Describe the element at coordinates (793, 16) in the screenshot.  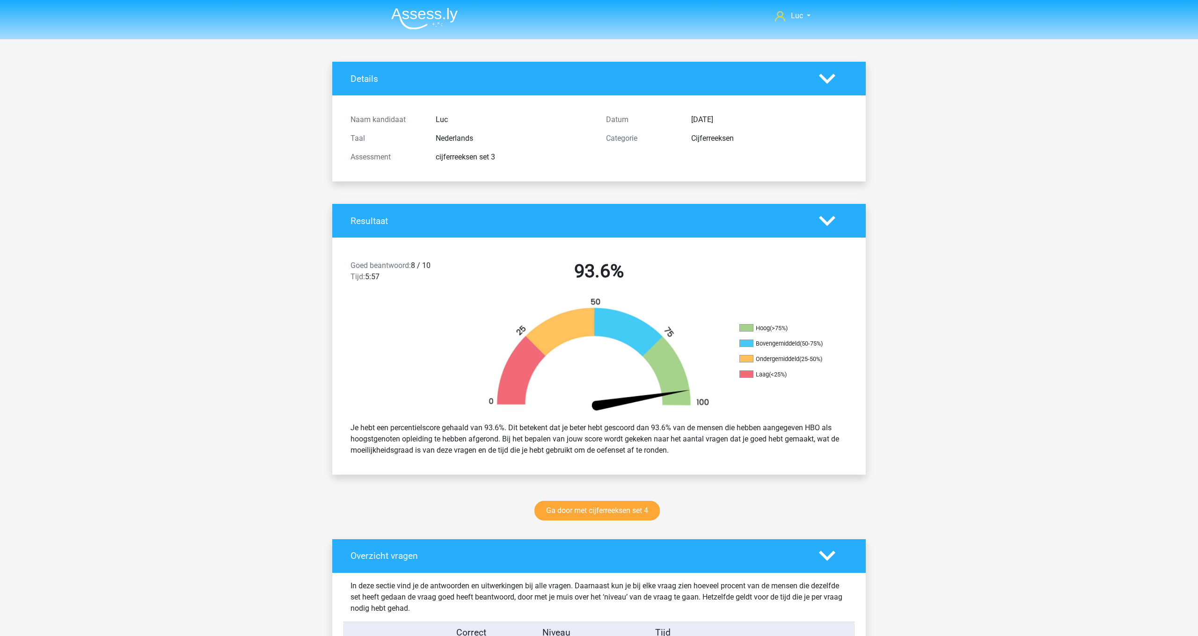
I see `a: Luc` at that location.